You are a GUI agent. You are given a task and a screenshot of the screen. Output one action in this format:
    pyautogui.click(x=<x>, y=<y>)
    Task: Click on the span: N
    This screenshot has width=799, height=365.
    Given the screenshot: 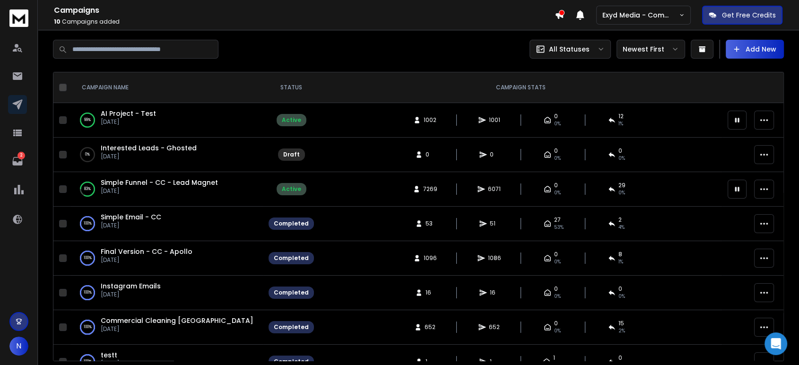 What is the action you would take?
    pyautogui.click(x=19, y=346)
    